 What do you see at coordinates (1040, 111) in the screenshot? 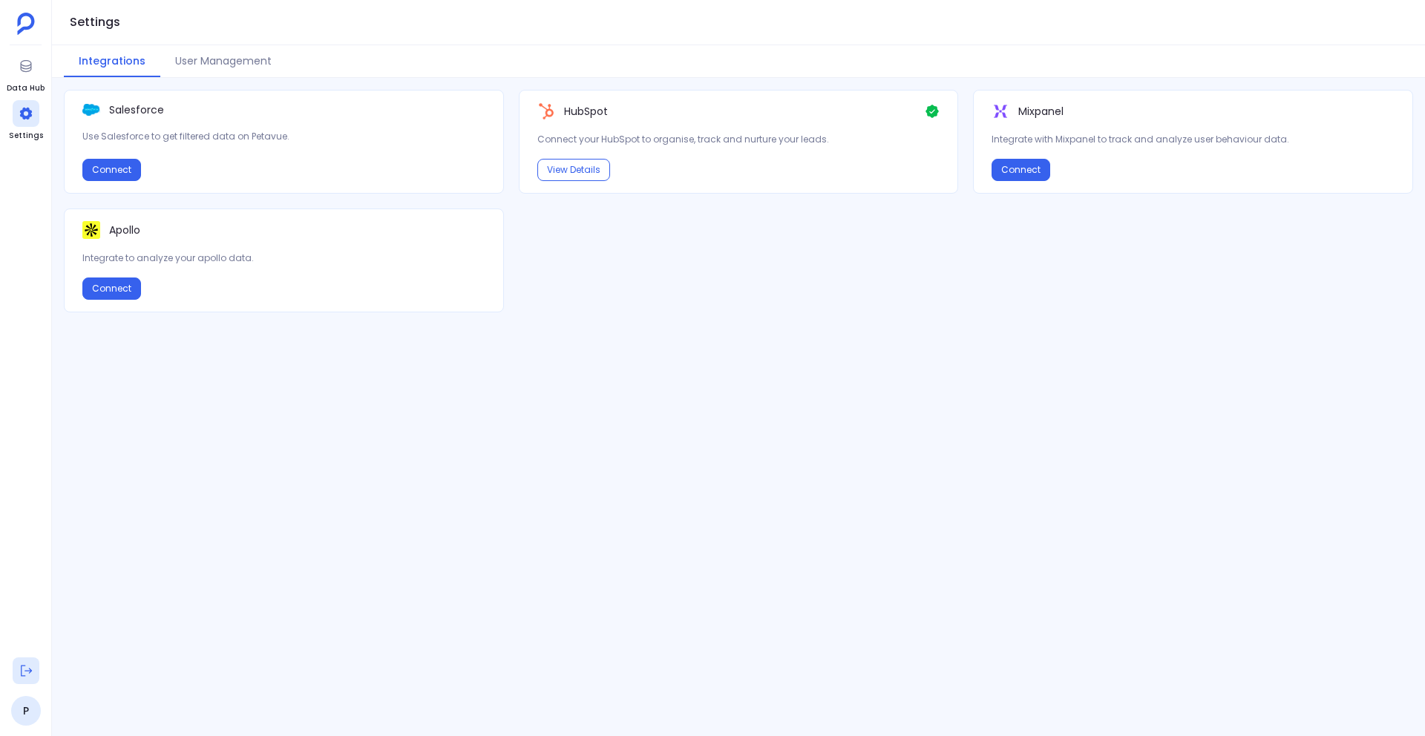
I see `p: Mixpanel` at bounding box center [1040, 111].